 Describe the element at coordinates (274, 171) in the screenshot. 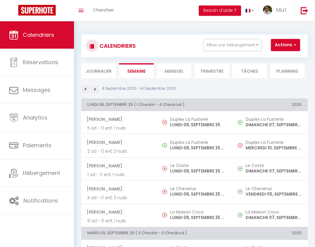

I see `p: DIMANCHE 07, SEPTEMBRE 25 - 19:00` at that location.